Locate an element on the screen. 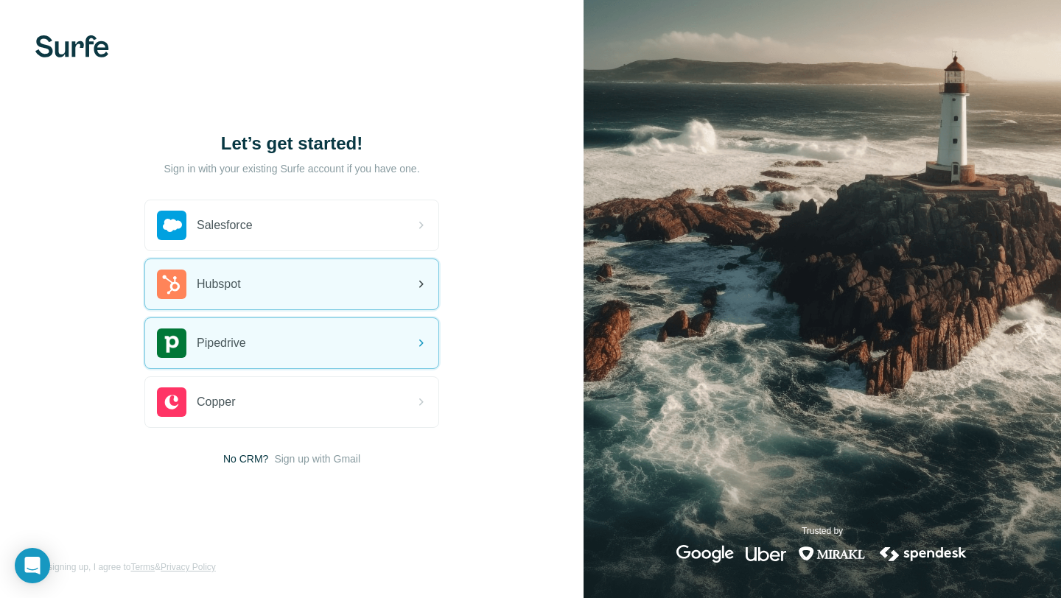  h1: Let’s get started! is located at coordinates (292, 144).